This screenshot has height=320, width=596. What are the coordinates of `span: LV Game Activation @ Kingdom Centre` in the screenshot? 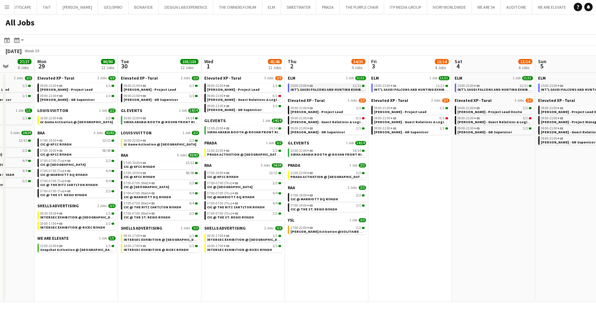 It's located at (160, 144).